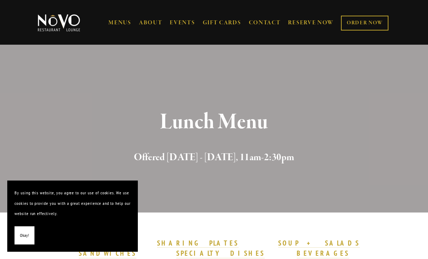  Describe the element at coordinates (311, 23) in the screenshot. I see `a: RESERVE NOW` at that location.